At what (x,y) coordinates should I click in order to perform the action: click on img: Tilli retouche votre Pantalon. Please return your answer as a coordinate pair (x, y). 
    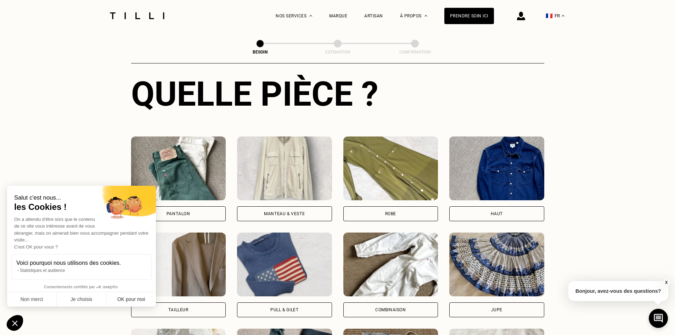
    Looking at the image, I should click on (179, 168).